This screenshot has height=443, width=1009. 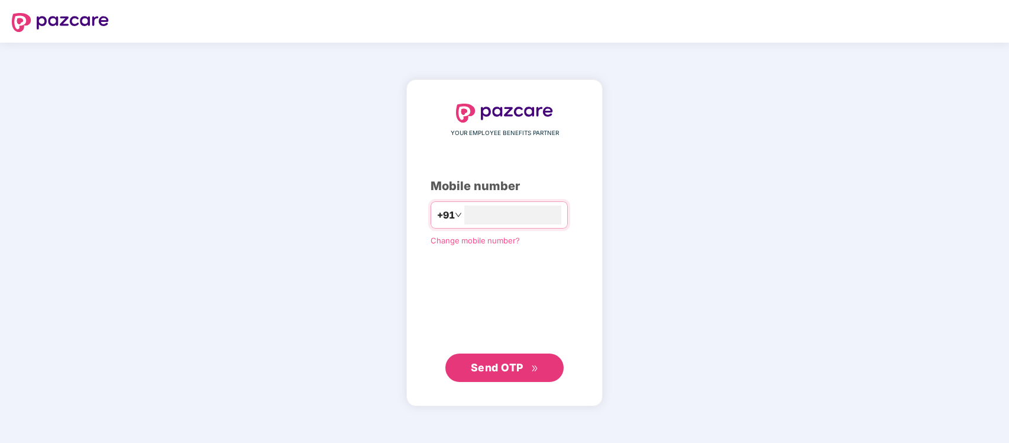 What do you see at coordinates (446, 215) in the screenshot?
I see `span: +91` at bounding box center [446, 215].